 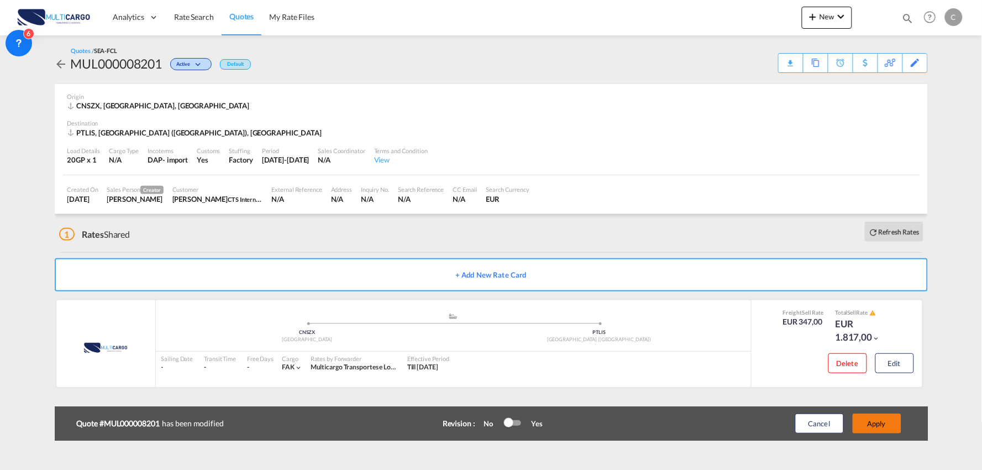 I want to click on button: icon-refreshRefresh Rates, so click(x=894, y=232).